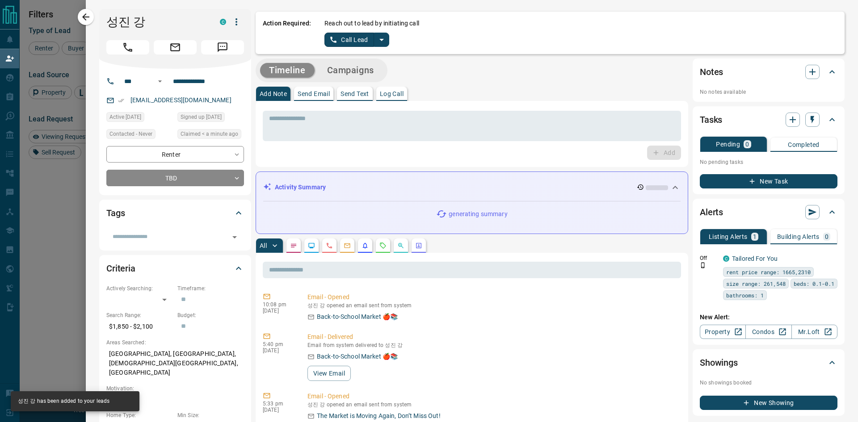 The image size is (858, 422). I want to click on svg: Lead Browsing Activity, so click(311, 246).